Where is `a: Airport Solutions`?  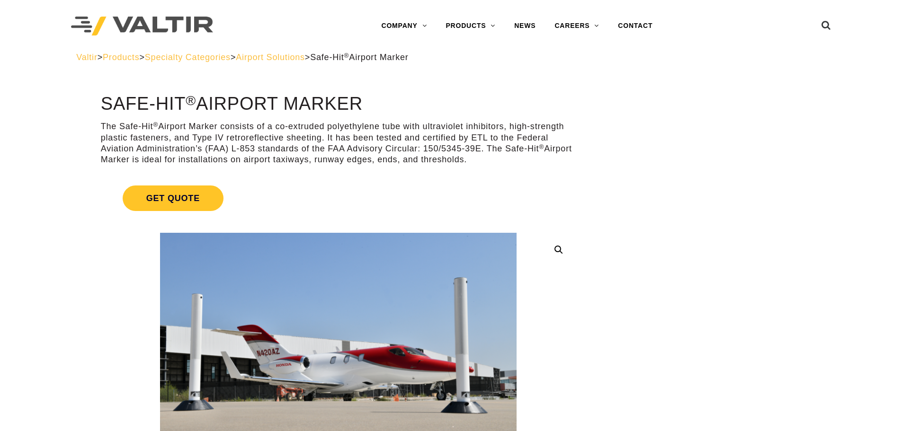
a: Airport Solutions is located at coordinates (270, 57).